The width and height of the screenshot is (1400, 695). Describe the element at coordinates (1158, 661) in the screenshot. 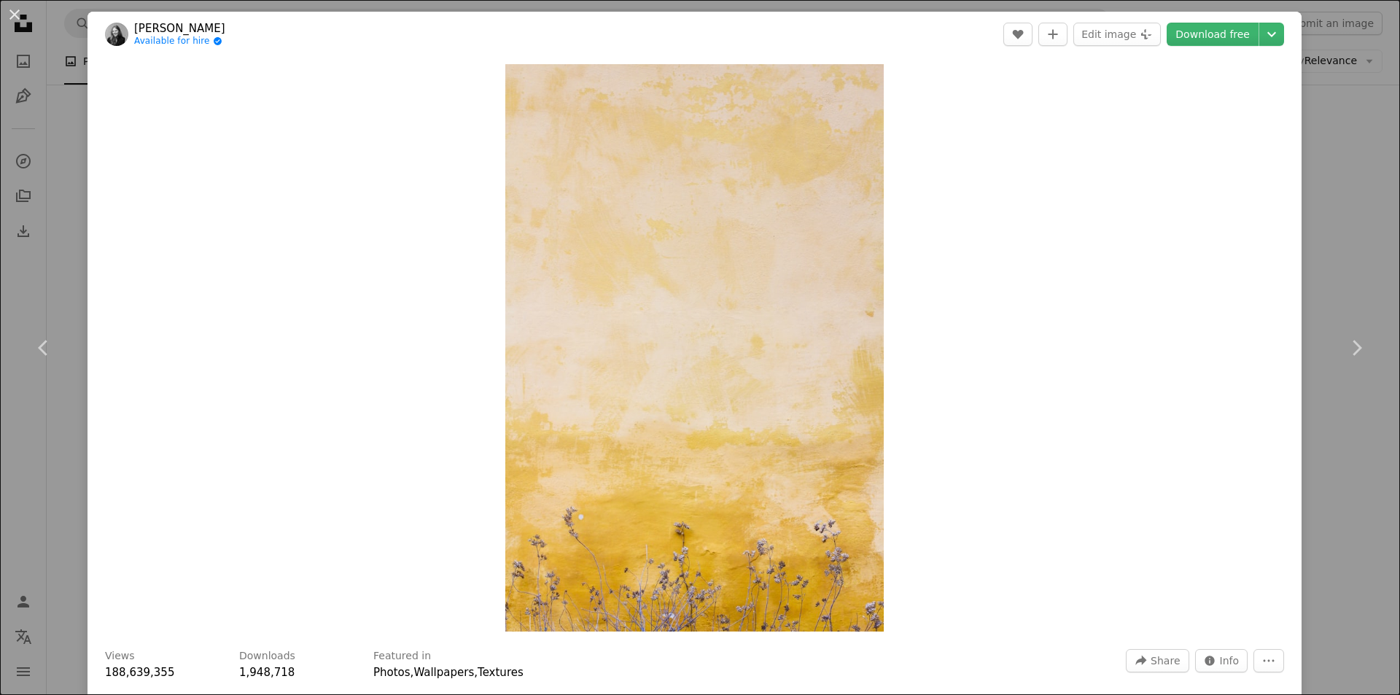

I see `button: Share this image` at that location.